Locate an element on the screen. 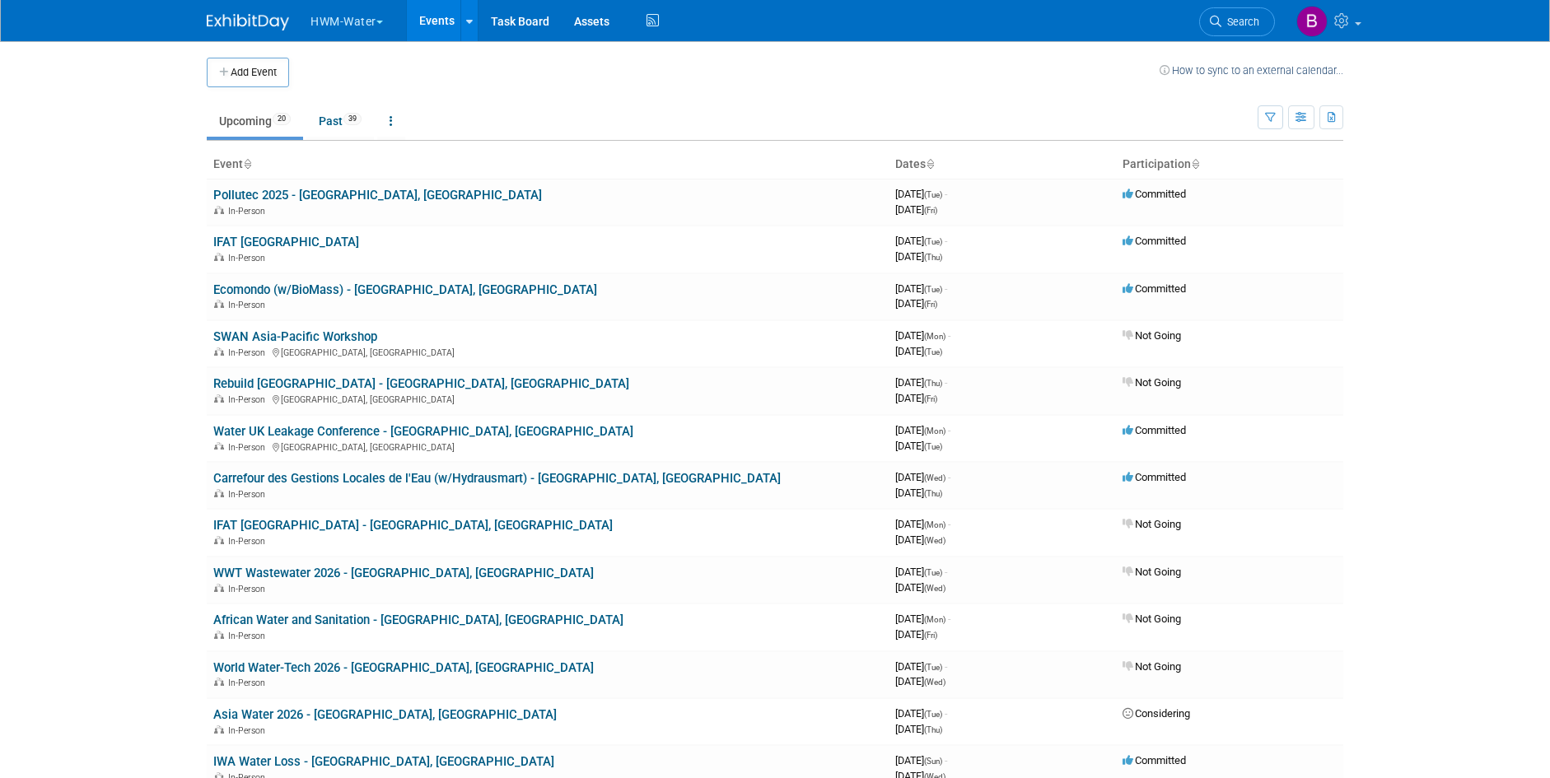 This screenshot has width=1550, height=778. span: 20 is located at coordinates (282, 119).